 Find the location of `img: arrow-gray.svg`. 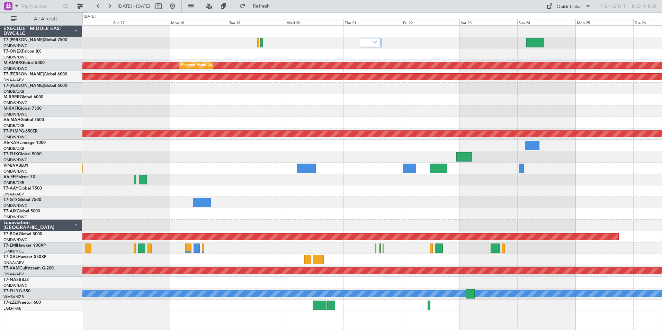

img: arrow-gray.svg is located at coordinates (375, 42).